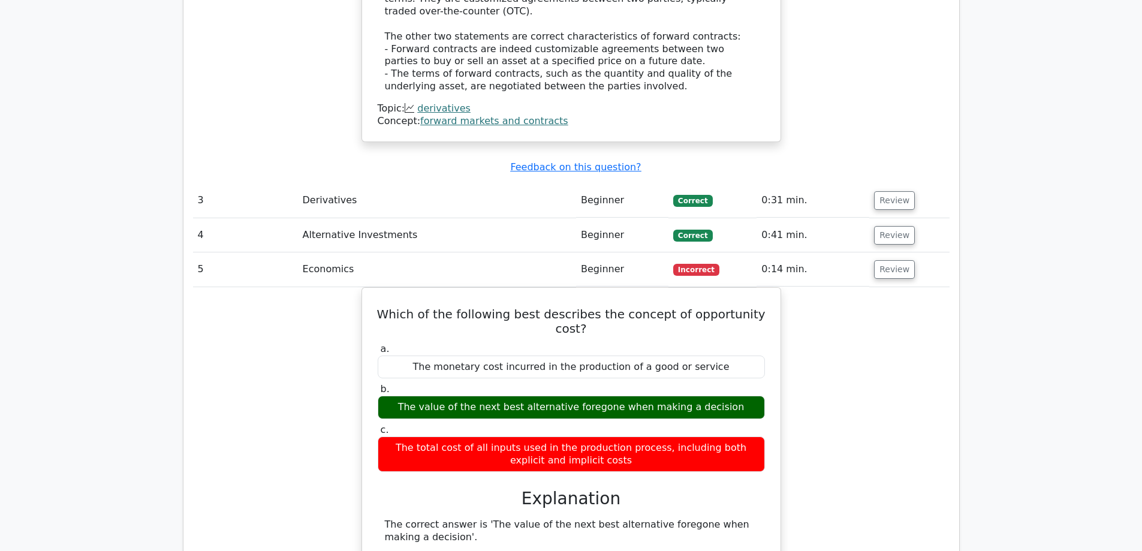 The height and width of the screenshot is (551, 1142). Describe the element at coordinates (813, 269) in the screenshot. I see `td: 0:14 min.` at that location.